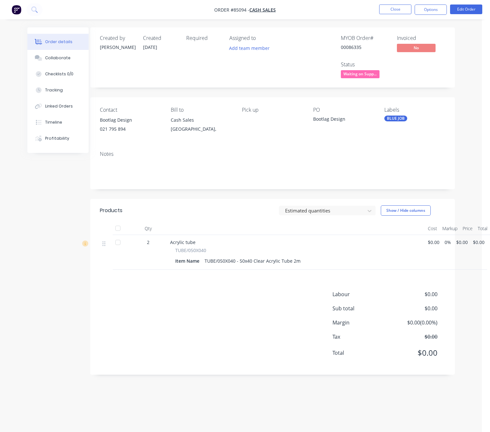  What do you see at coordinates (421, 38) in the screenshot?
I see `div: Invoiced` at bounding box center [421, 38].